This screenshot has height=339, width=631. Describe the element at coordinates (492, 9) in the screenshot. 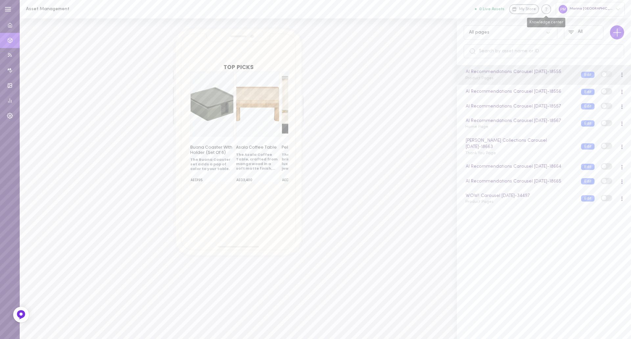

I see `a: 0 Live Assets` at that location.